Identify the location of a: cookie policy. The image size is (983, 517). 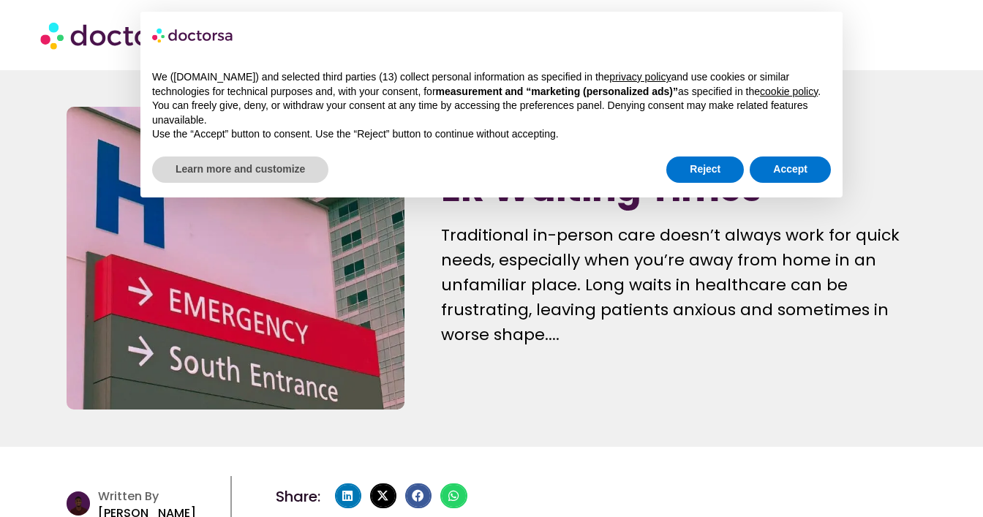
(788, 91).